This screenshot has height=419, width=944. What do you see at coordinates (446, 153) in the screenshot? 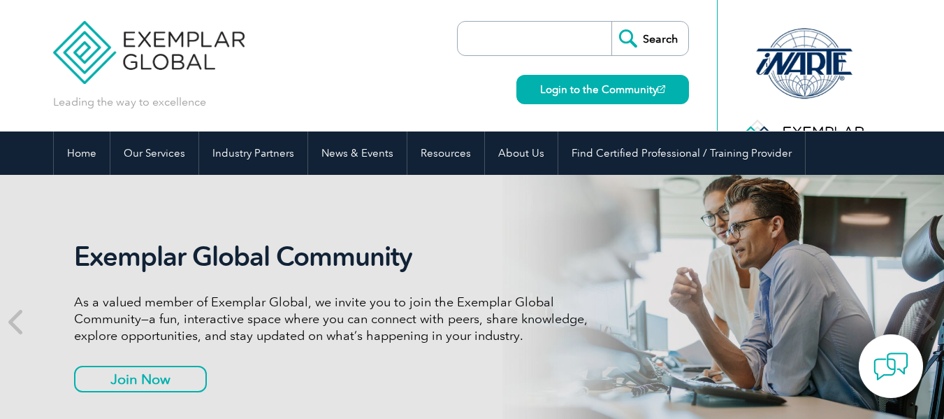
I see `a: Resources` at bounding box center [446, 153].